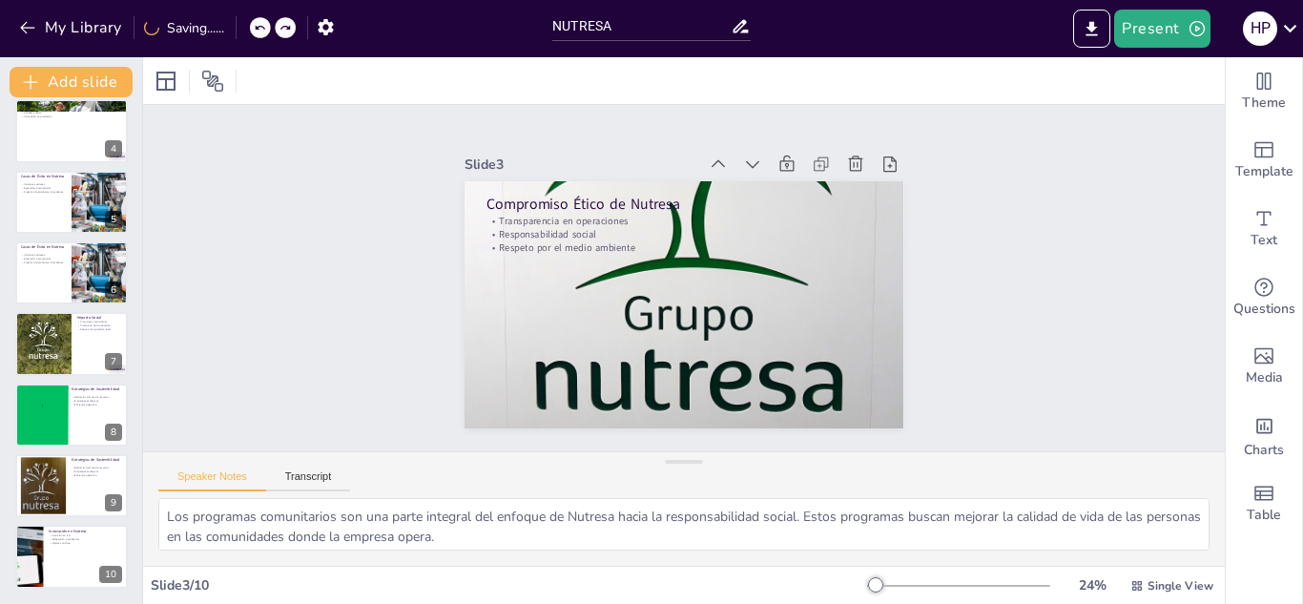 The height and width of the screenshot is (604, 1303). What do you see at coordinates (113, 432) in the screenshot?
I see `div: 8` at bounding box center [113, 432].